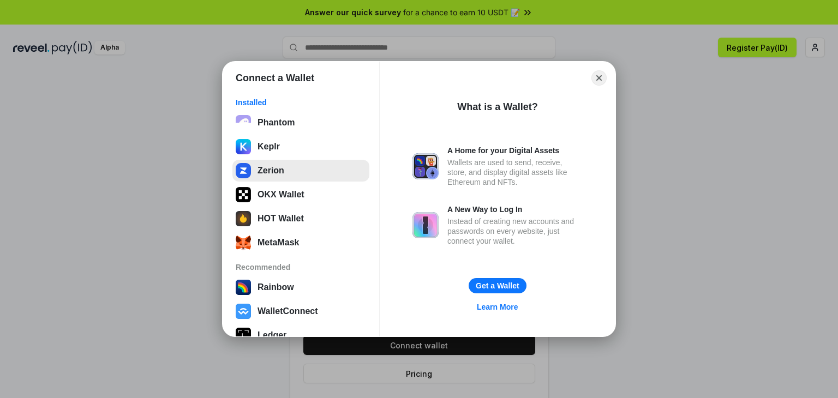 This screenshot has width=838, height=398. Describe the element at coordinates (268, 147) in the screenshot. I see `div: Keplr` at that location.